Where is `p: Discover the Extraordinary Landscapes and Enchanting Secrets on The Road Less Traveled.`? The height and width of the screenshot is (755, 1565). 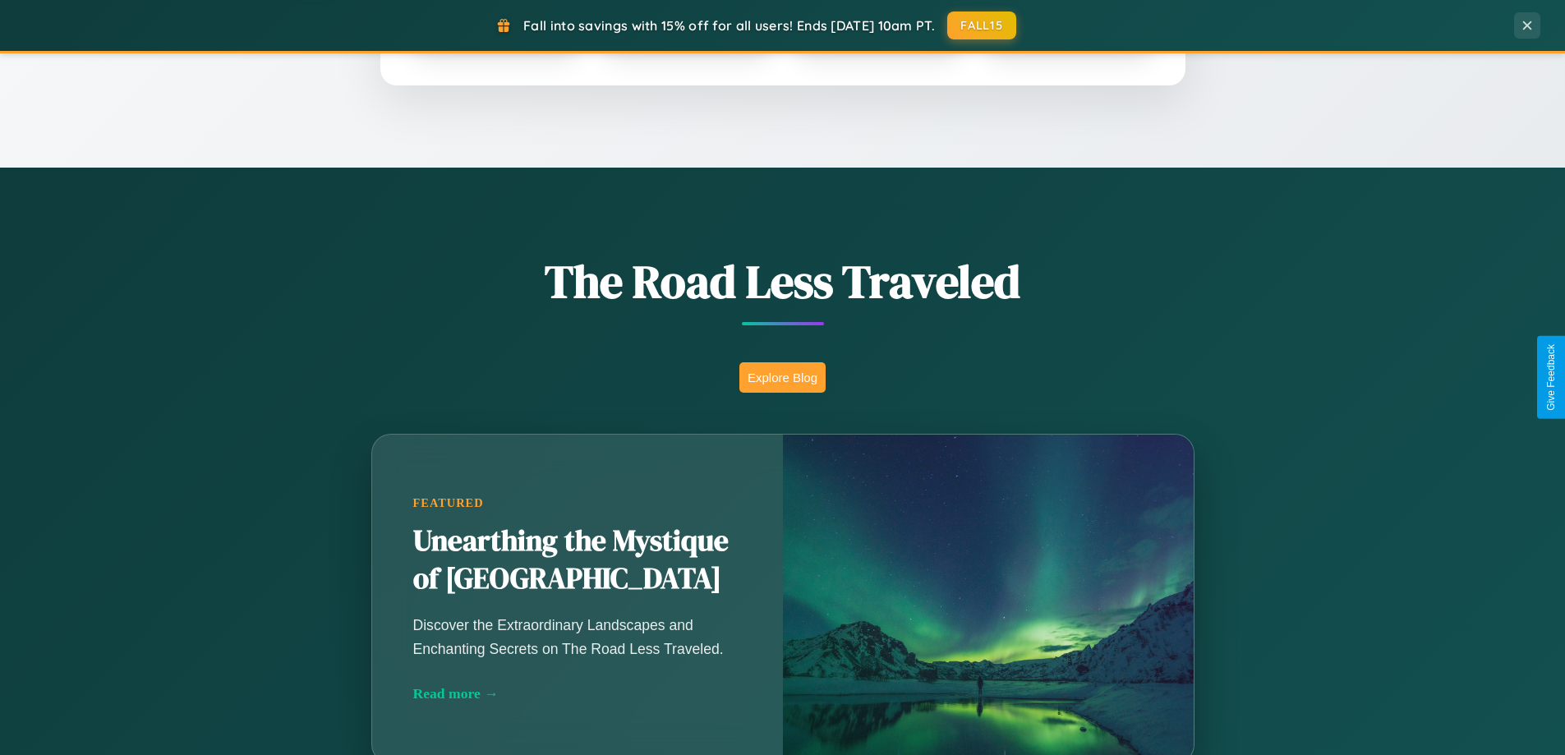 p: Discover the Extraordinary Landscapes and Enchanting Secrets on The Road Less Traveled. is located at coordinates (578, 637).